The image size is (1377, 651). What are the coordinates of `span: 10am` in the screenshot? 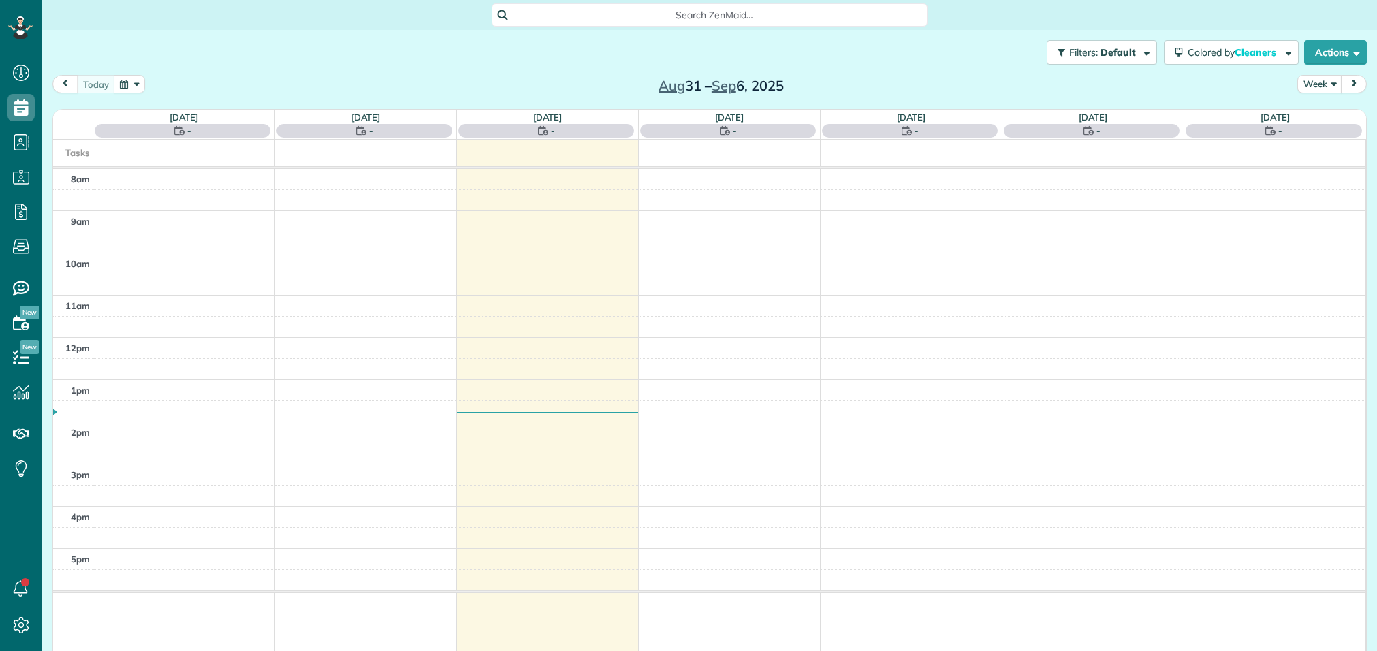 It's located at (78, 264).